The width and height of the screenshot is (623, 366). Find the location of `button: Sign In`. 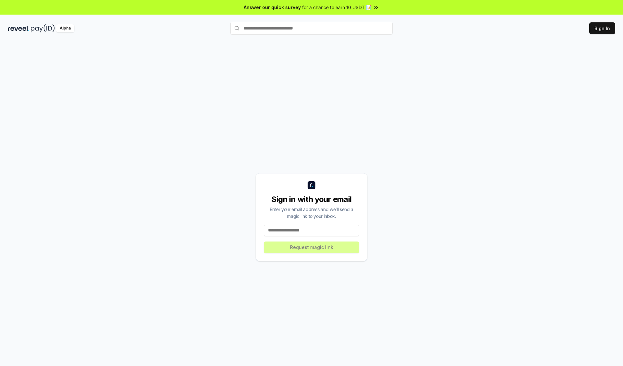

button: Sign In is located at coordinates (602, 28).